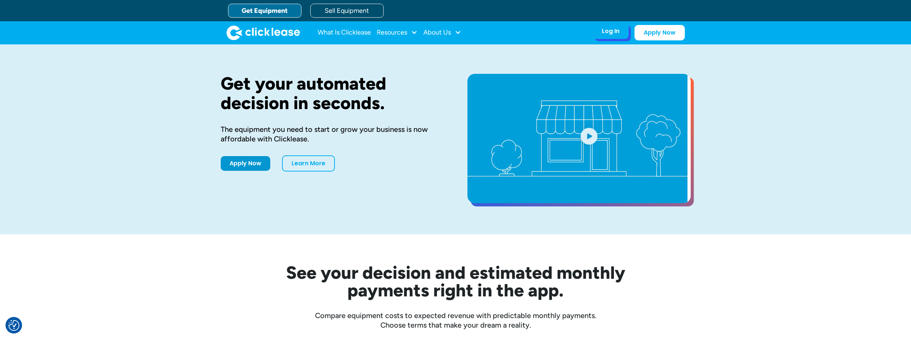 This screenshot has width=911, height=339. Describe the element at coordinates (611, 31) in the screenshot. I see `div: Log In` at that location.